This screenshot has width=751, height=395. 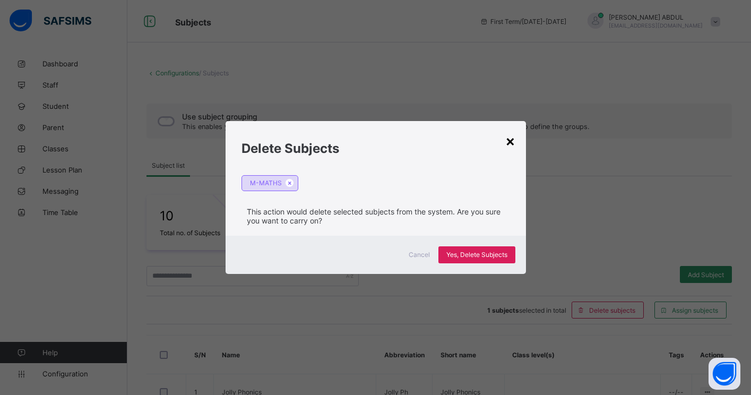 I want to click on span: This action would delete selected subjects from the system. Are you sure you want to carry on?, so click(x=378, y=216).